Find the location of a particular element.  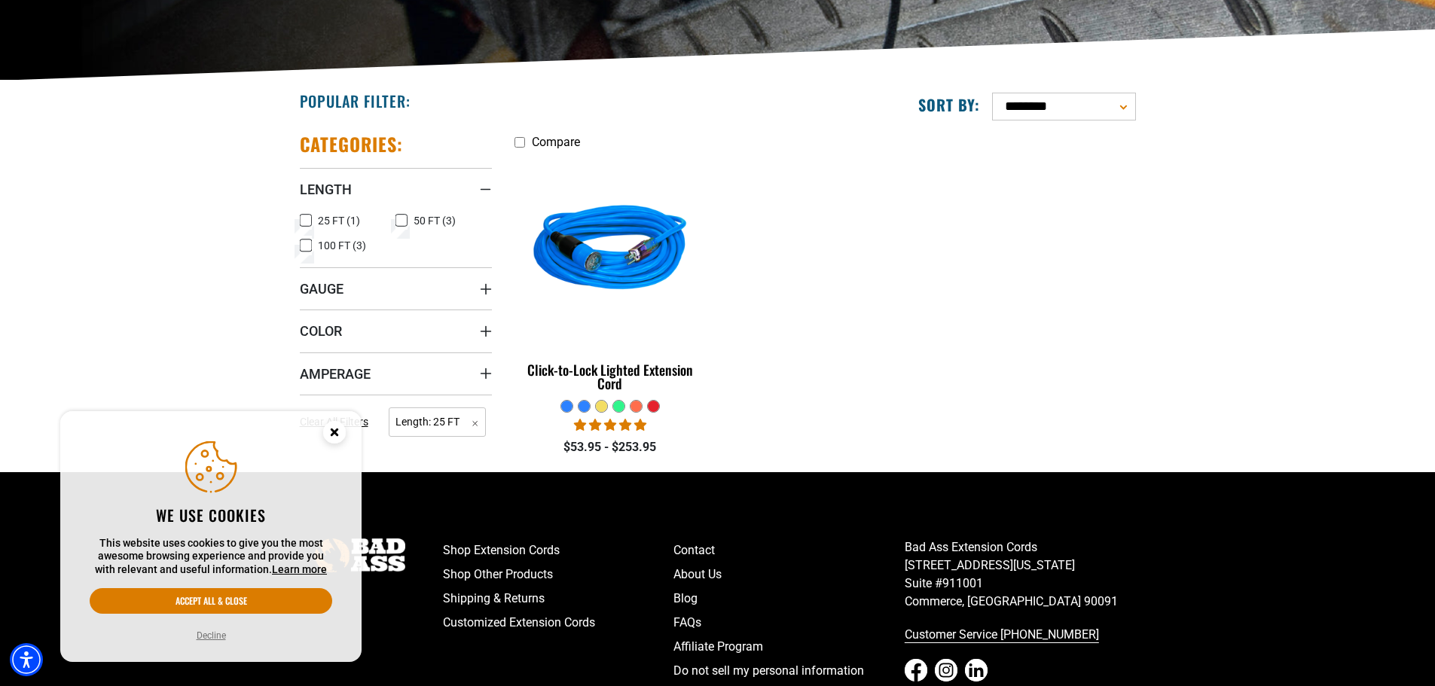

a: This website uses cookies to give you the most awesome browsing experience and provide you with r... is located at coordinates (299, 570).